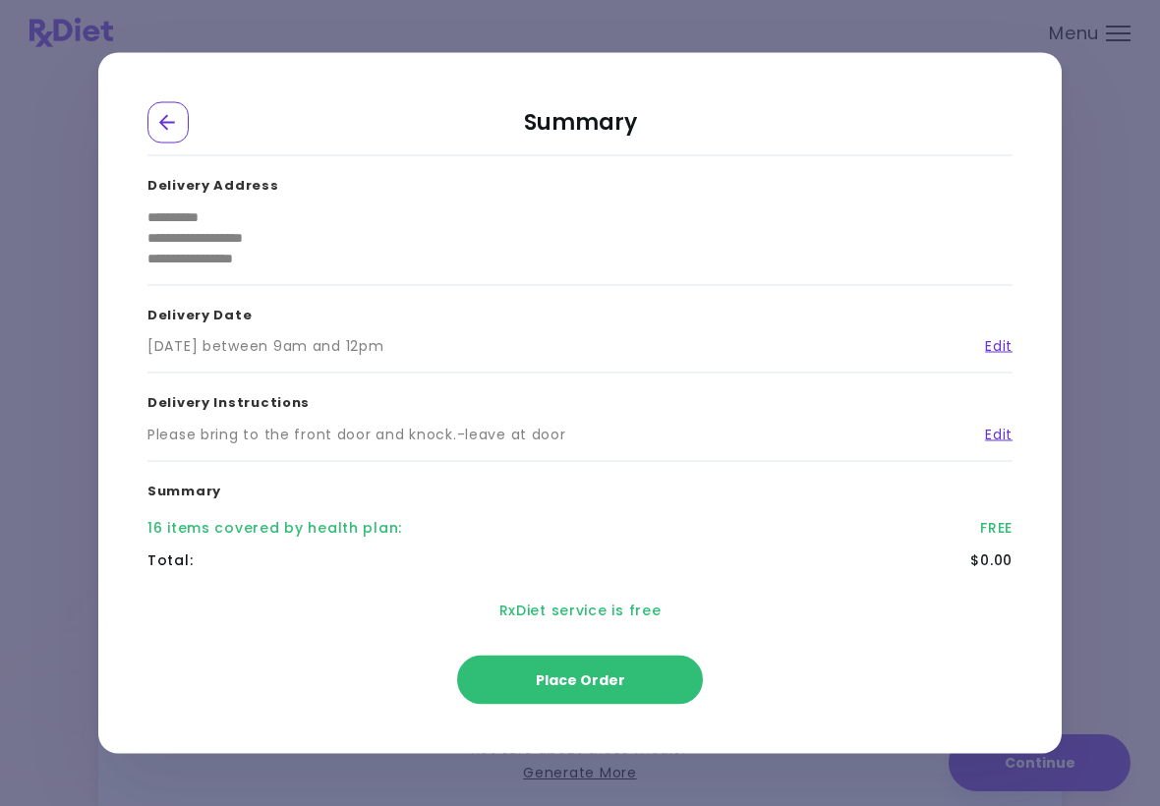  What do you see at coordinates (580, 129) in the screenshot?
I see `h2: Summary` at bounding box center [580, 129].